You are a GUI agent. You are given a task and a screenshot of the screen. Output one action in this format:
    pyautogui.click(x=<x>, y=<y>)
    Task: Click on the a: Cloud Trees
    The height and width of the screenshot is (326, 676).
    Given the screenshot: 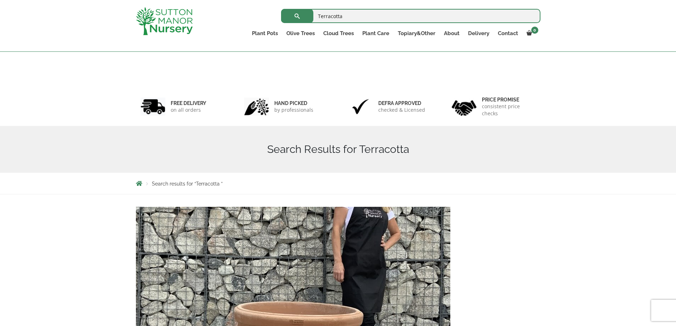 What is the action you would take?
    pyautogui.click(x=338, y=33)
    